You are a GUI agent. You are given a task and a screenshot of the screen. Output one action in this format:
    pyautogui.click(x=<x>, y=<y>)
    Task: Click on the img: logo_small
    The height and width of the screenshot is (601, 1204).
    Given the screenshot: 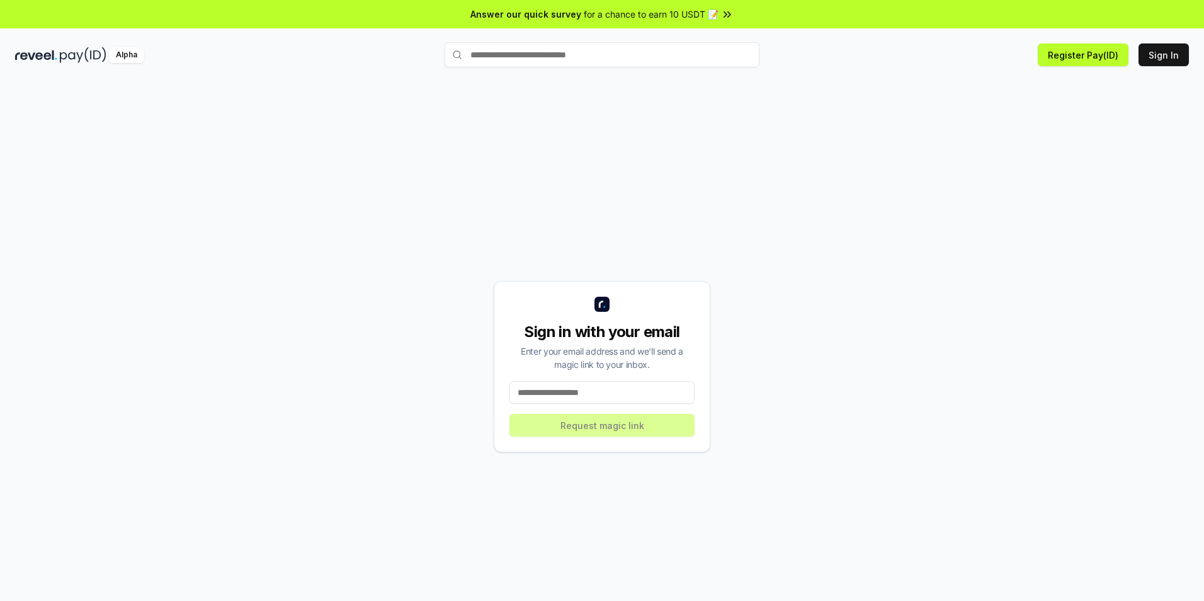 What is the action you would take?
    pyautogui.click(x=602, y=304)
    